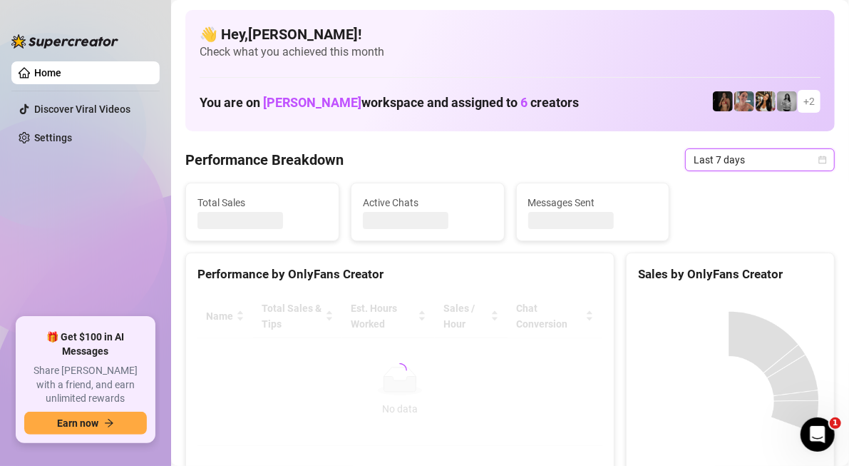 This screenshot has width=849, height=466. What do you see at coordinates (389, 103) in the screenshot?
I see `h1: You are on workspace and assigned to creators` at bounding box center [389, 103].